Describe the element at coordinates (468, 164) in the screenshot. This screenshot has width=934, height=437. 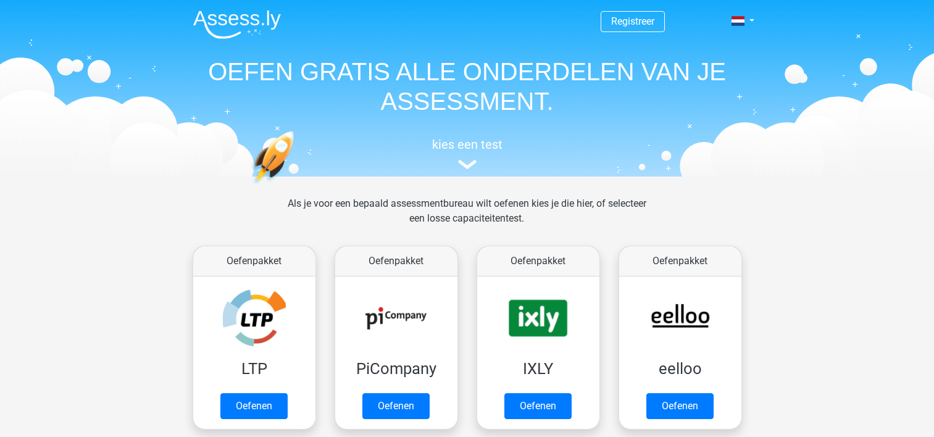
I see `img: assessment` at that location.